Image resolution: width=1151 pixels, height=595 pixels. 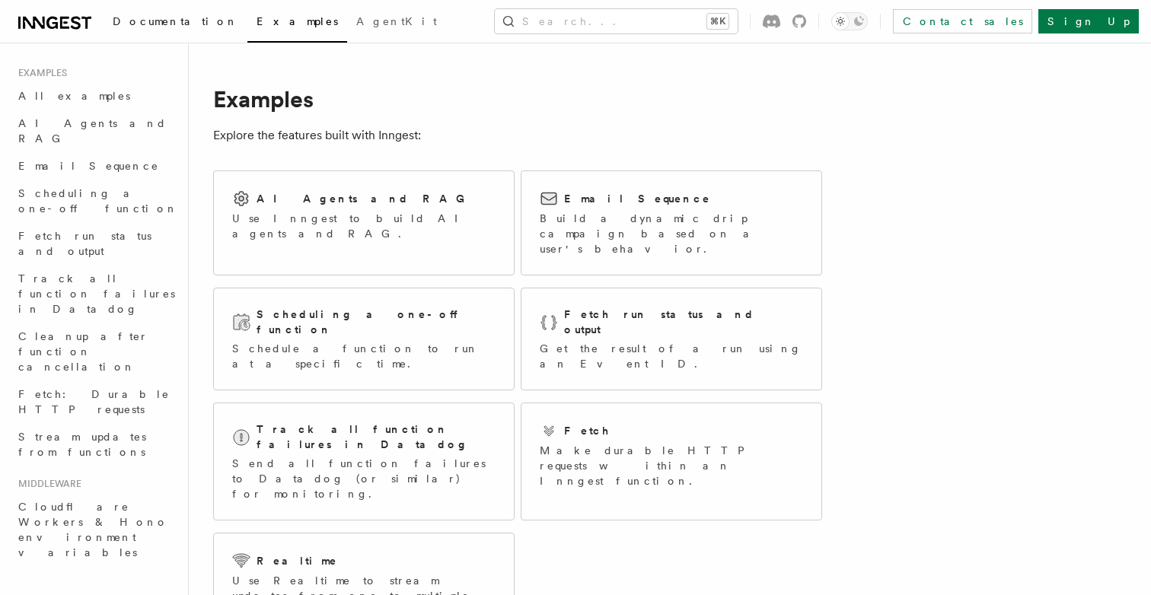 I want to click on p: Explore the features built with Inngest:, so click(x=518, y=136).